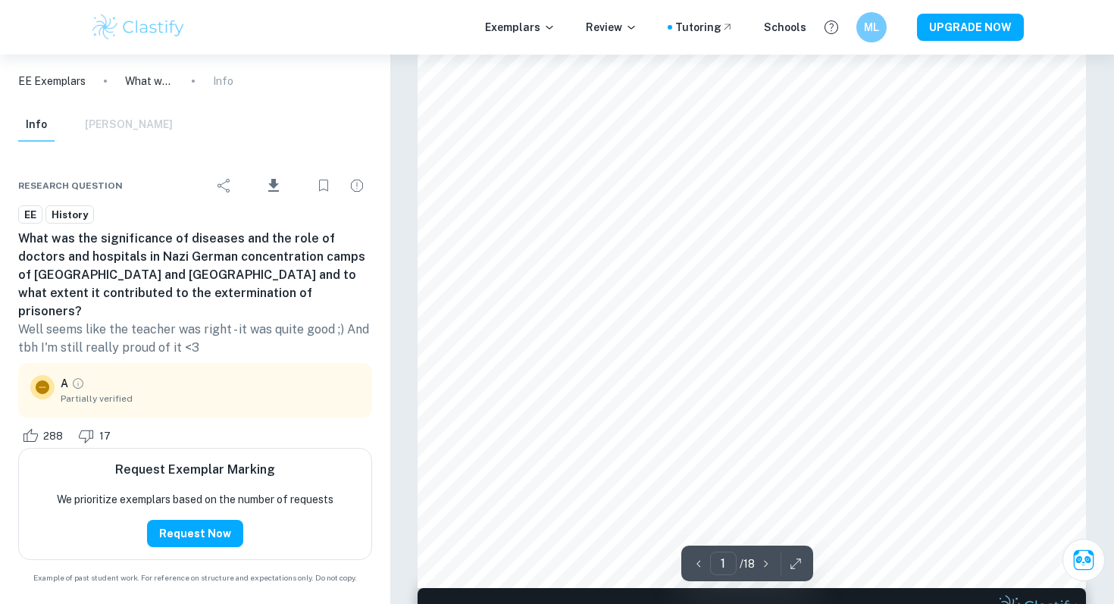  Describe the element at coordinates (53, 437) in the screenshot. I see `span: 288` at that location.